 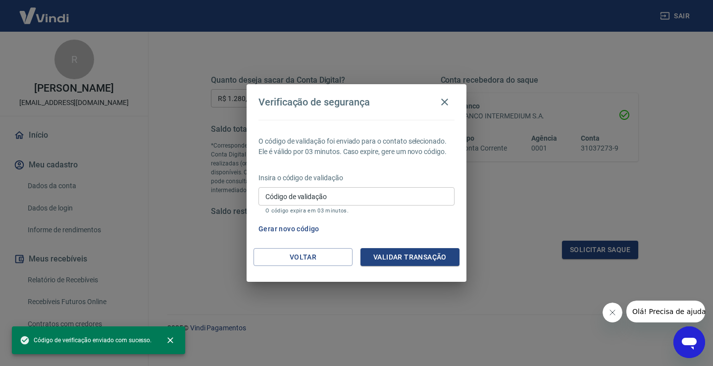 I want to click on h4: Verificação de segurança, so click(x=314, y=102).